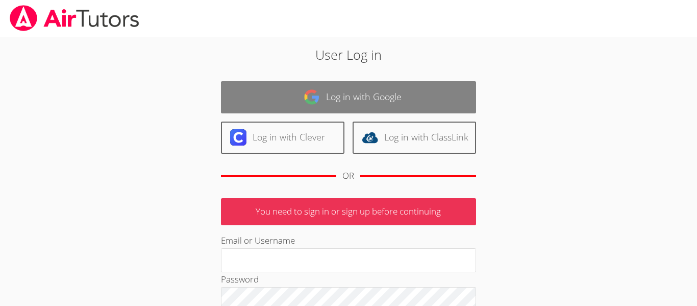 The height and width of the screenshot is (306, 697). What do you see at coordinates (348, 211) in the screenshot?
I see `p: You need to sign in or sign up before continuing` at bounding box center [348, 211].